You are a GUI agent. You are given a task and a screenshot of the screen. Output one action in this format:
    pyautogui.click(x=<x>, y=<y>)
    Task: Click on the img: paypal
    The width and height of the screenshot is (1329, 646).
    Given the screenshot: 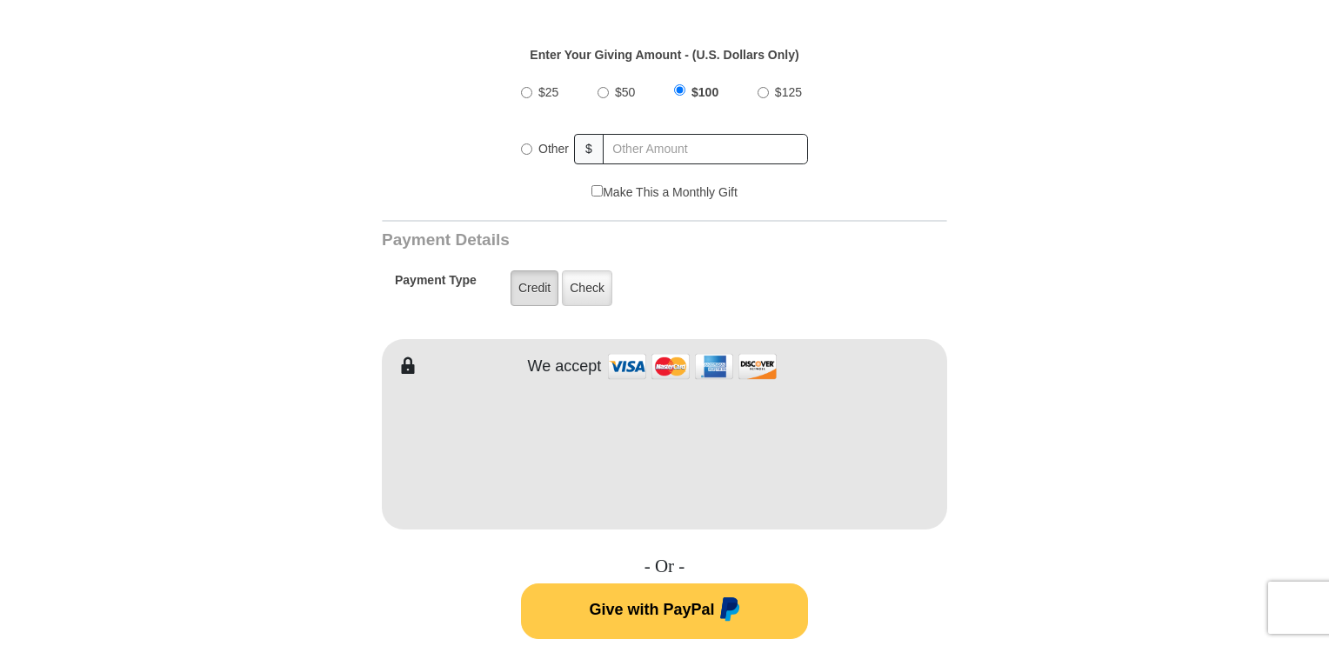 What is the action you would take?
    pyautogui.click(x=727, y=612)
    